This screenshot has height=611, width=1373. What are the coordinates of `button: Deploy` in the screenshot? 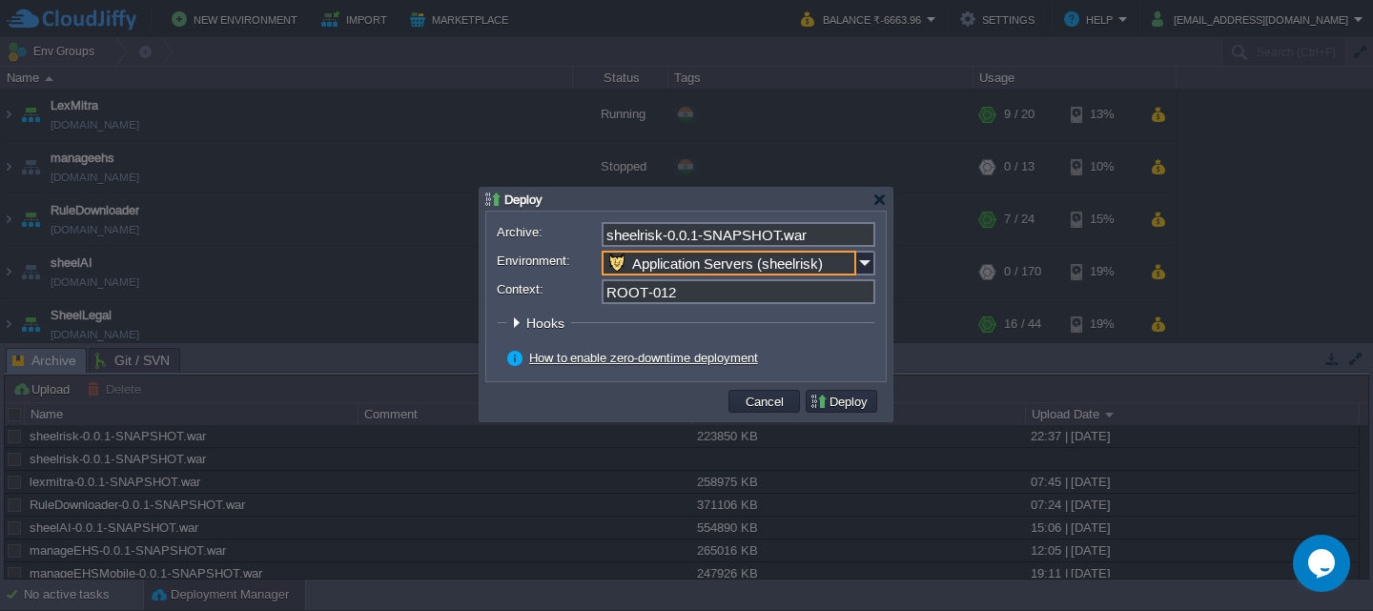 It's located at (841, 401).